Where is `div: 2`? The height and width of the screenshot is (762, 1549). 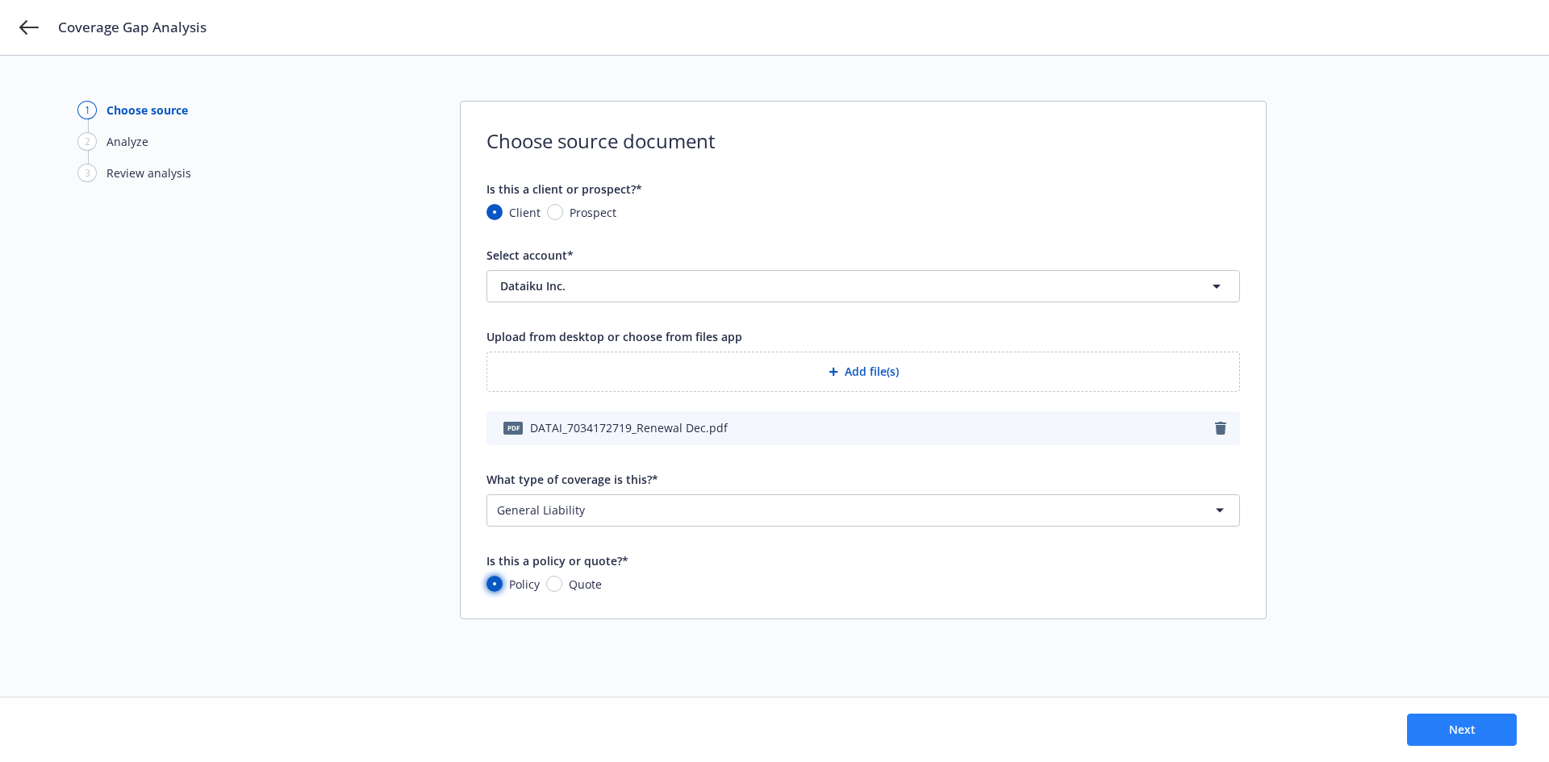
div: 2 is located at coordinates (87, 141).